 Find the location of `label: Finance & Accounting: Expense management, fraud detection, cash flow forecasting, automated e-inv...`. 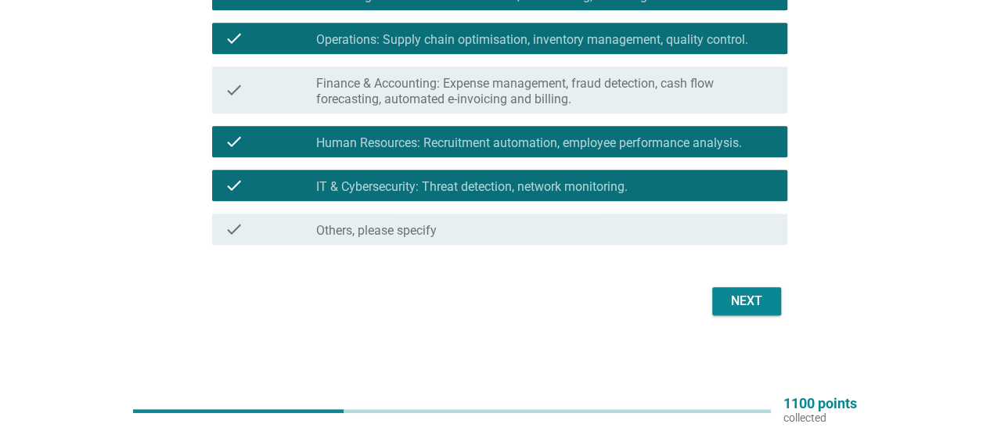

label: Finance & Accounting: Expense management, fraud detection, cash flow forecasting, automated e-inv... is located at coordinates (546, 92).